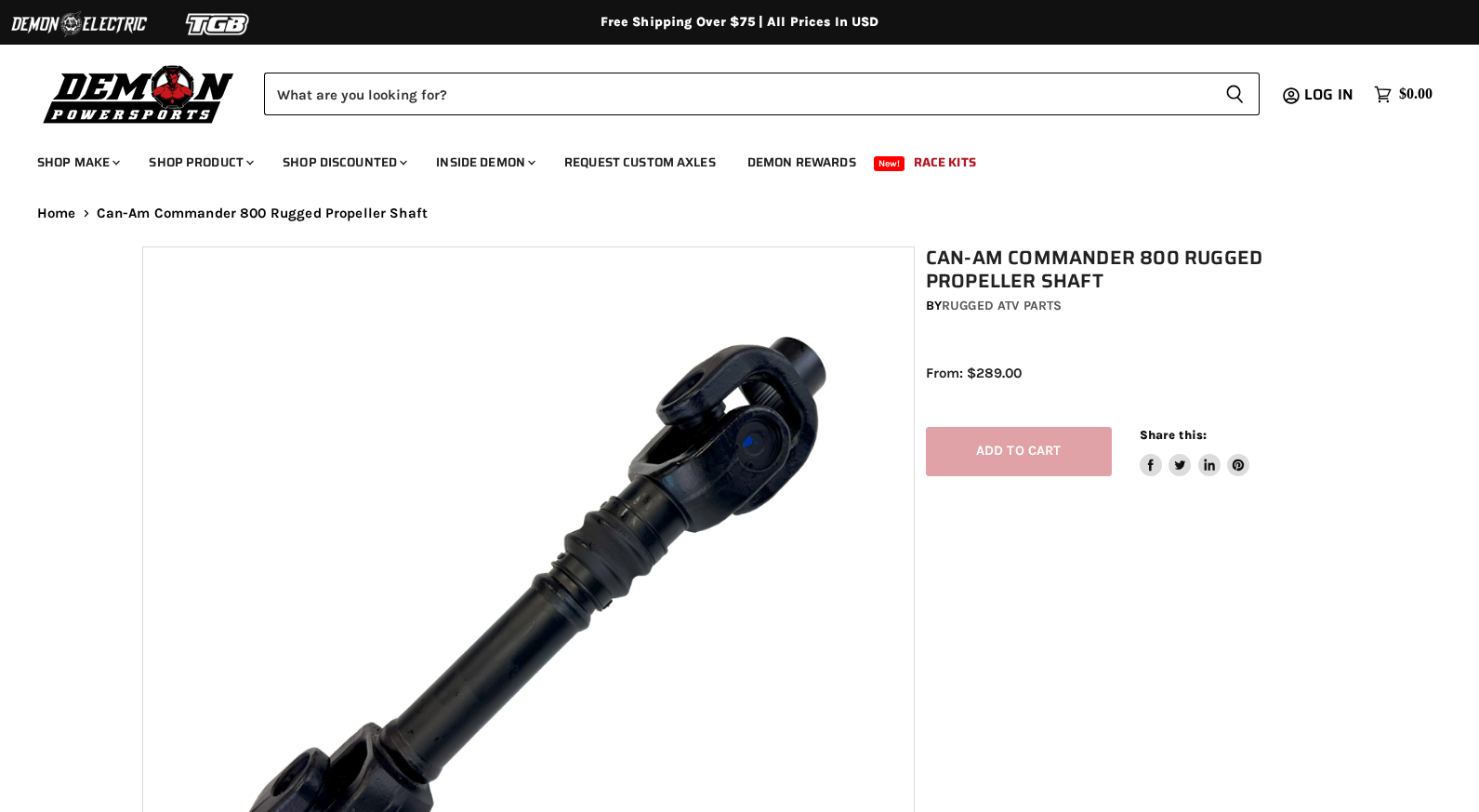  Describe the element at coordinates (139, 93) in the screenshot. I see `img: Demon Powersports` at that location.